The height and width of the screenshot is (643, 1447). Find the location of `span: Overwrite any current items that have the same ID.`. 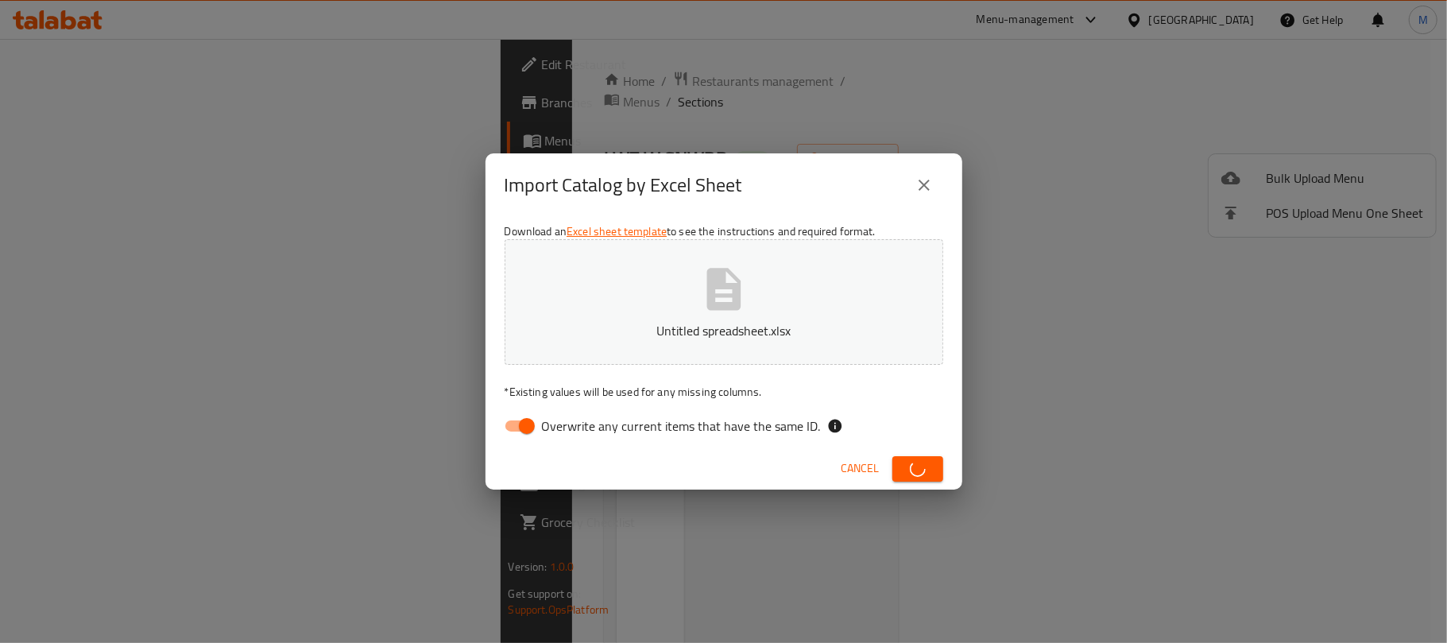

span: Overwrite any current items that have the same ID. is located at coordinates (681, 426).